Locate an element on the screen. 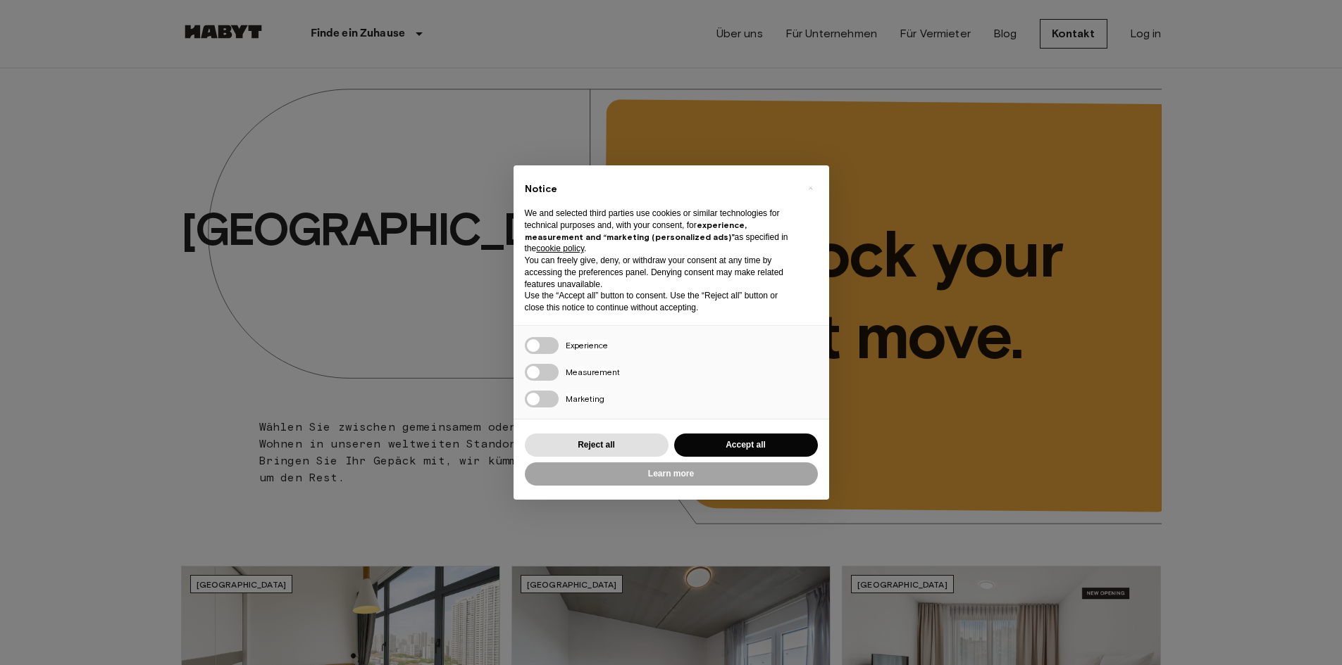 The height and width of the screenshot is (665, 1342). button: Learn more is located at coordinates (671, 474).